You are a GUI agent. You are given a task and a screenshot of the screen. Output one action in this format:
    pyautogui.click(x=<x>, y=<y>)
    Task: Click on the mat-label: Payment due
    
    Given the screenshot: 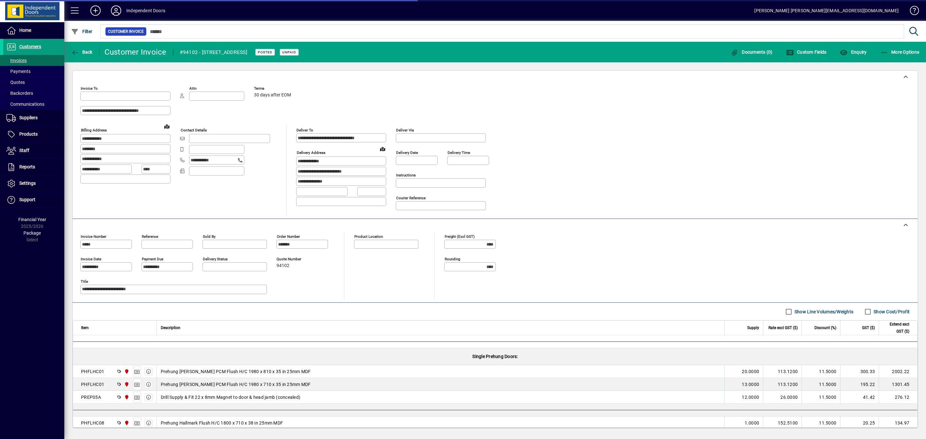 What is the action you would take?
    pyautogui.click(x=152, y=259)
    